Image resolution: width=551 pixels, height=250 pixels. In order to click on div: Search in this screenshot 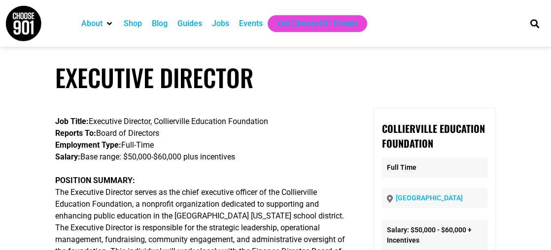, I will do `click(534, 23)`.